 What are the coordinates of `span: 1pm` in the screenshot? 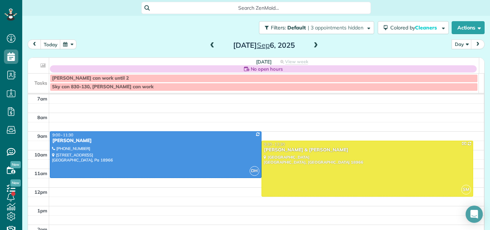 It's located at (42, 211).